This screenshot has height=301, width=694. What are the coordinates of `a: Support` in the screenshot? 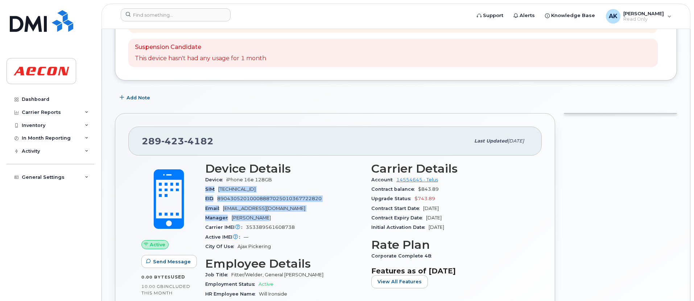 It's located at (490, 16).